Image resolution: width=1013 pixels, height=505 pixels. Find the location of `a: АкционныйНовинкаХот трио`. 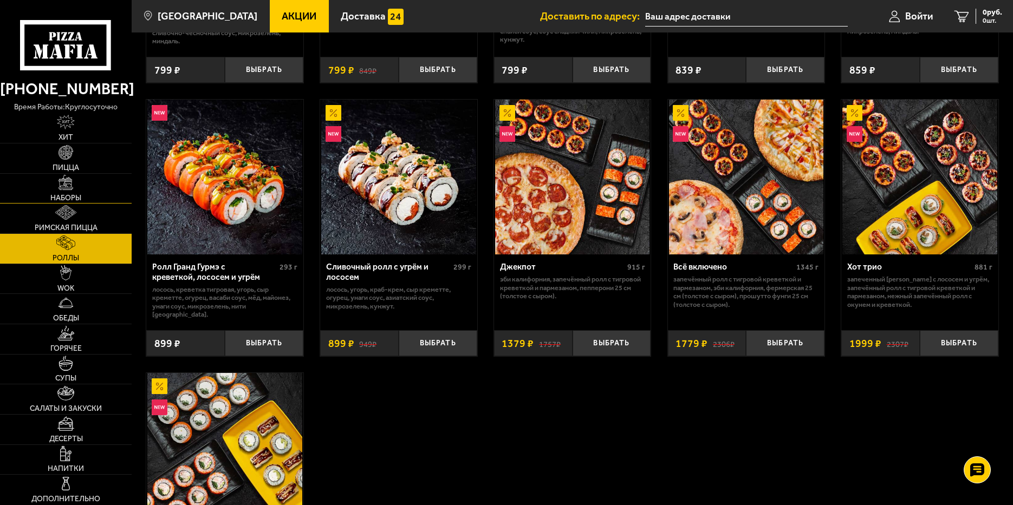

a: АкционныйНовинкаХот трио is located at coordinates (919, 177).